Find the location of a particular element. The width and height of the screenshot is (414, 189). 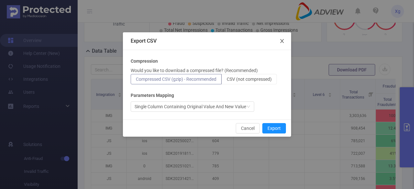

div: Export CSV is located at coordinates (207, 41).